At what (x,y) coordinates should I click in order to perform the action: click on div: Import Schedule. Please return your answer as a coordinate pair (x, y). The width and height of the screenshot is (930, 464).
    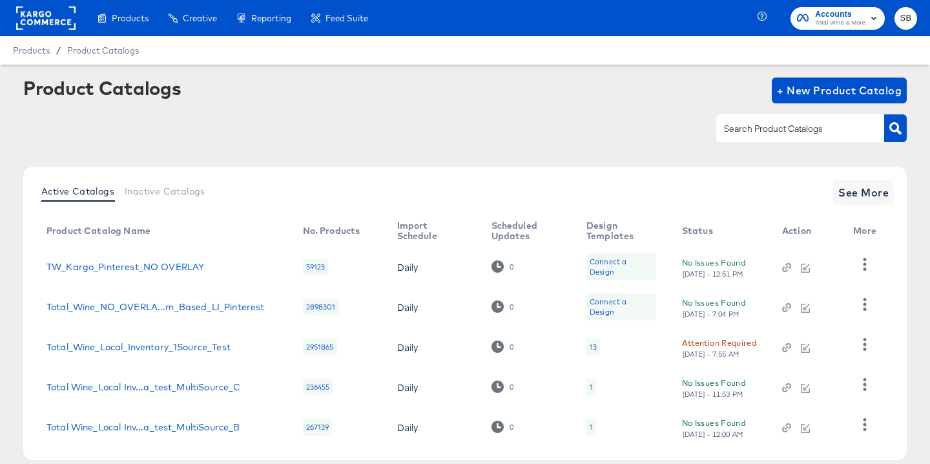
    Looking at the image, I should click on (431, 230).